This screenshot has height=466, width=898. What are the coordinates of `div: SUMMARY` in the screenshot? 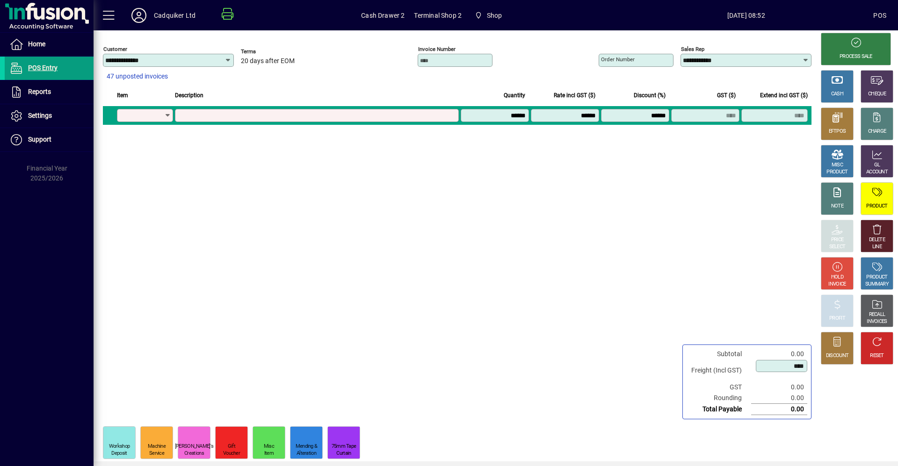 It's located at (876, 284).